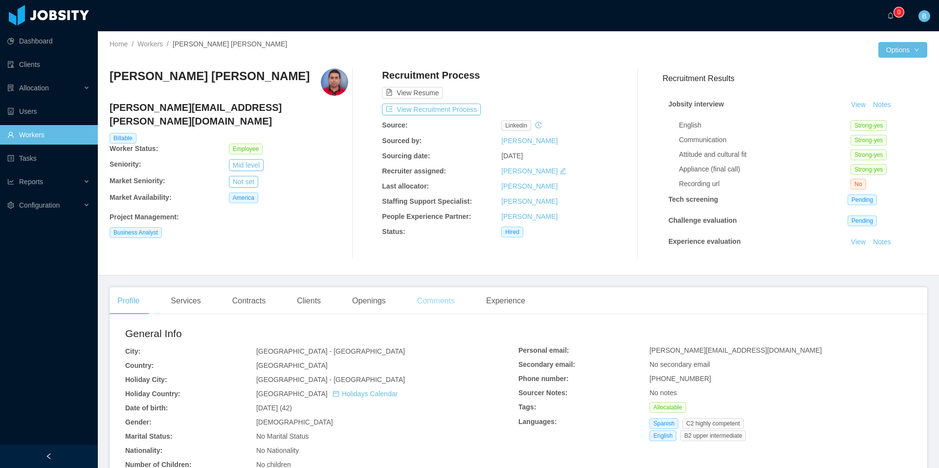  I want to click on span: linkedin, so click(516, 126).